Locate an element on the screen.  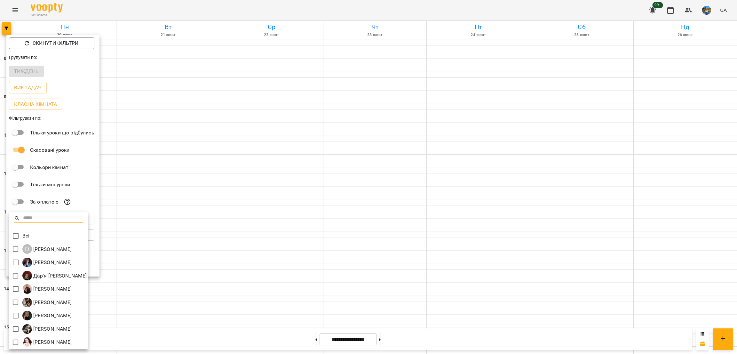
div: Юлія Мала is located at coordinates (47, 342).